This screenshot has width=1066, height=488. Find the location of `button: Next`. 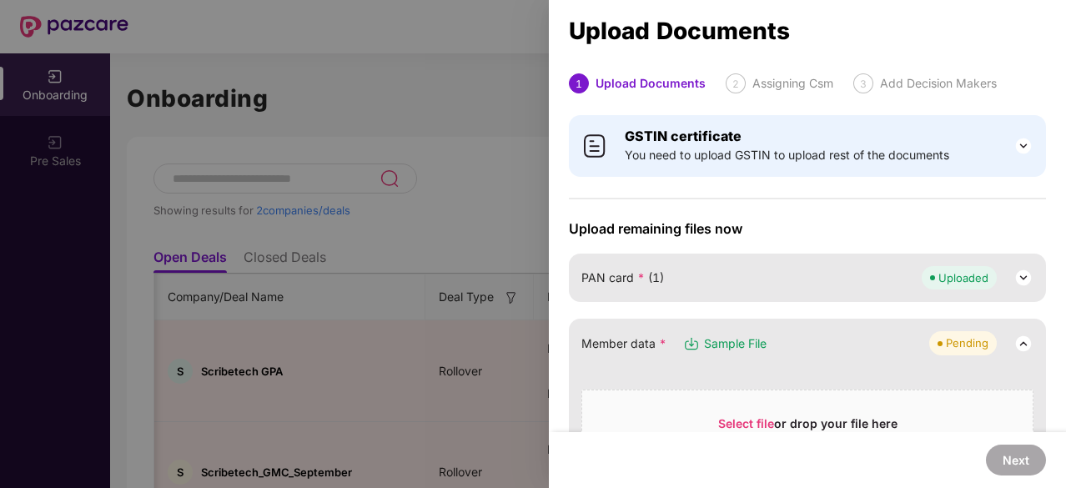

button: Next is located at coordinates (1016, 460).